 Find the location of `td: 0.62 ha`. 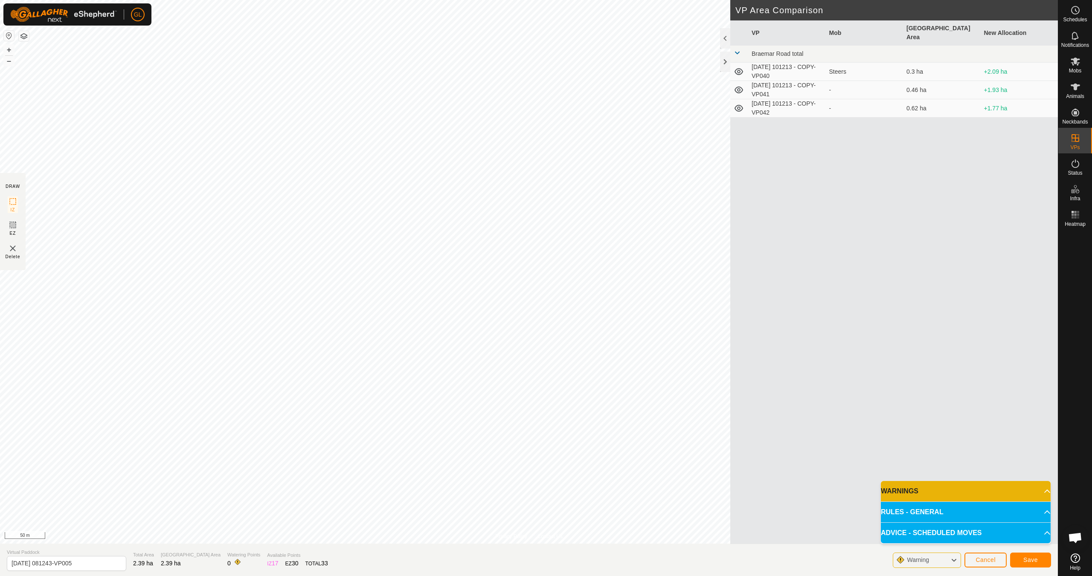

td: 0.62 ha is located at coordinates (941, 108).